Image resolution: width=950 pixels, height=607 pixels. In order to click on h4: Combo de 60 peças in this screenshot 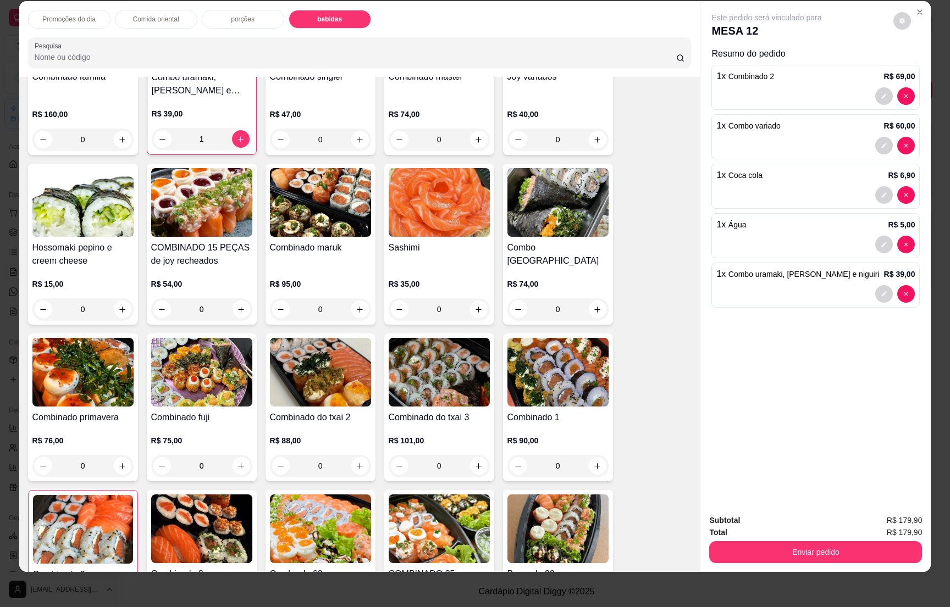, I will do `click(320, 574)`.